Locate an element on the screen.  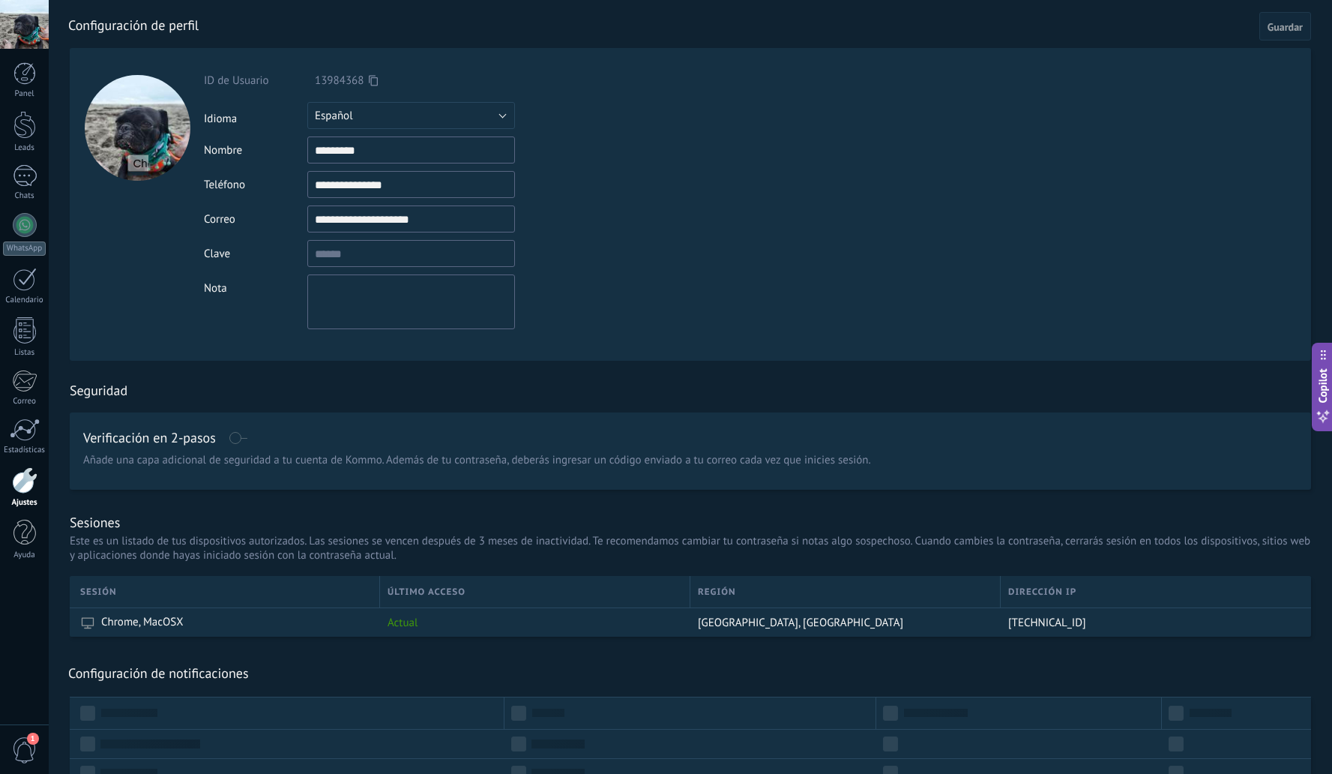
div: Idioma is located at coordinates (256, 115).